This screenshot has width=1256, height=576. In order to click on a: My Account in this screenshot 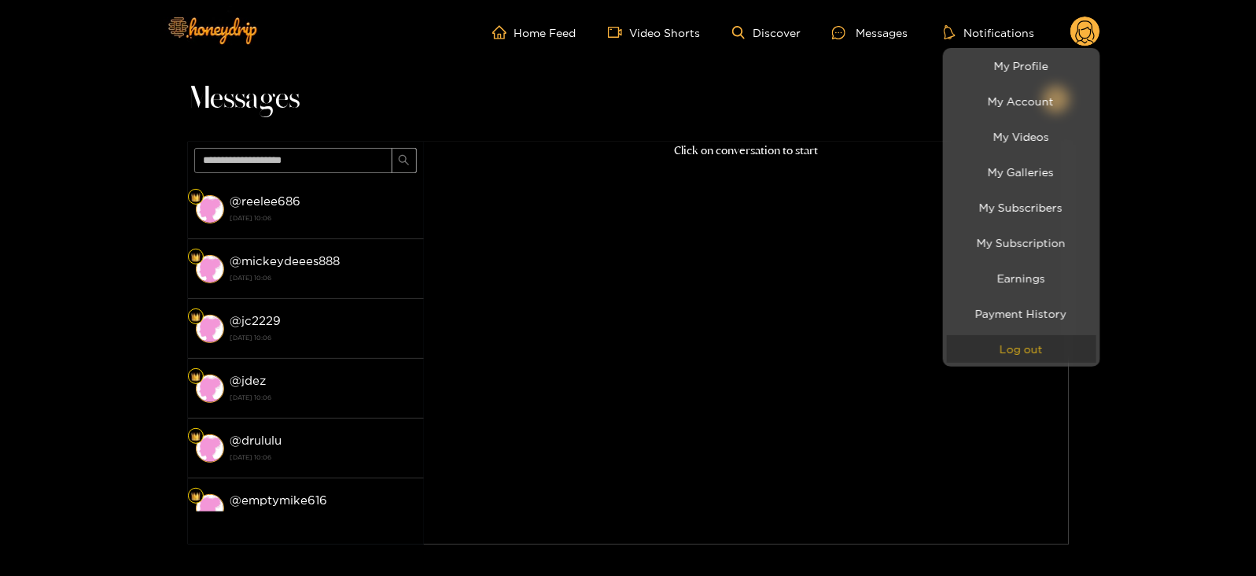, I will do `click(1022, 101)`.